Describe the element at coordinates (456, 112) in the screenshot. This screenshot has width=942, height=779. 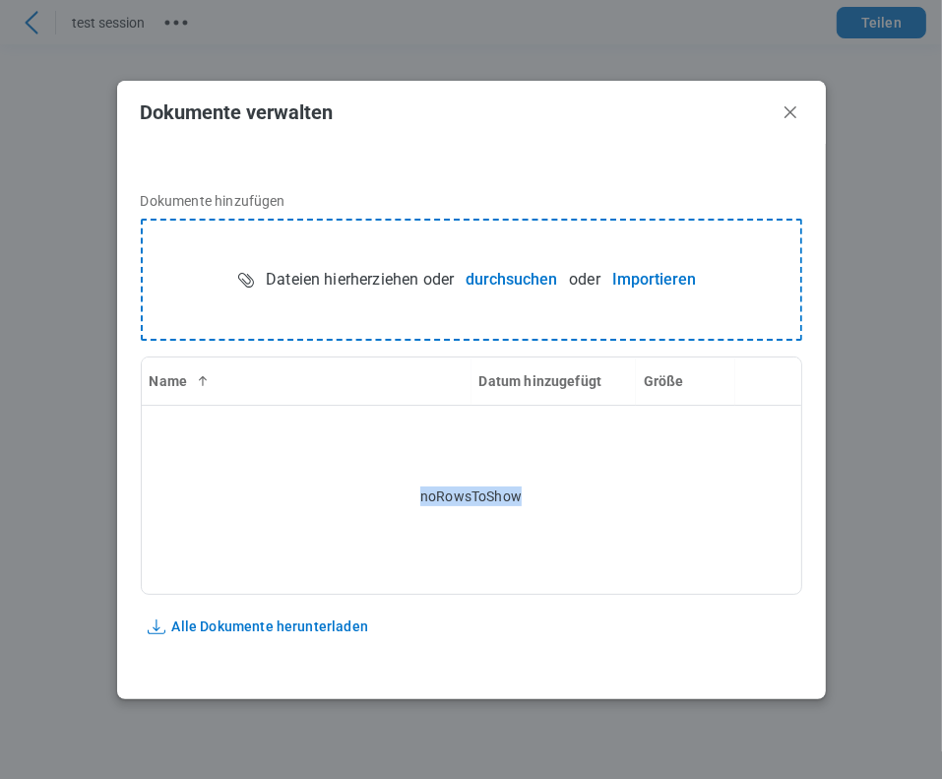
I see `h2: Dokumente verwalten` at that location.